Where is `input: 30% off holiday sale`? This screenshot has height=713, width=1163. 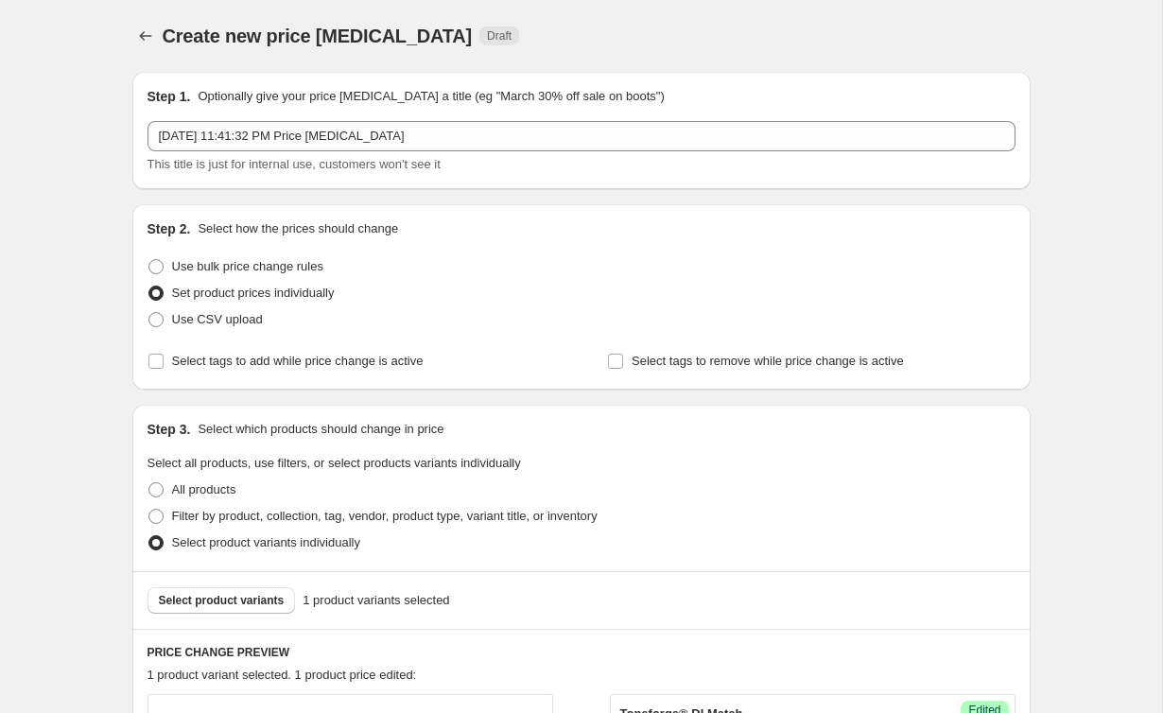 input: 30% off holiday sale is located at coordinates (582, 136).